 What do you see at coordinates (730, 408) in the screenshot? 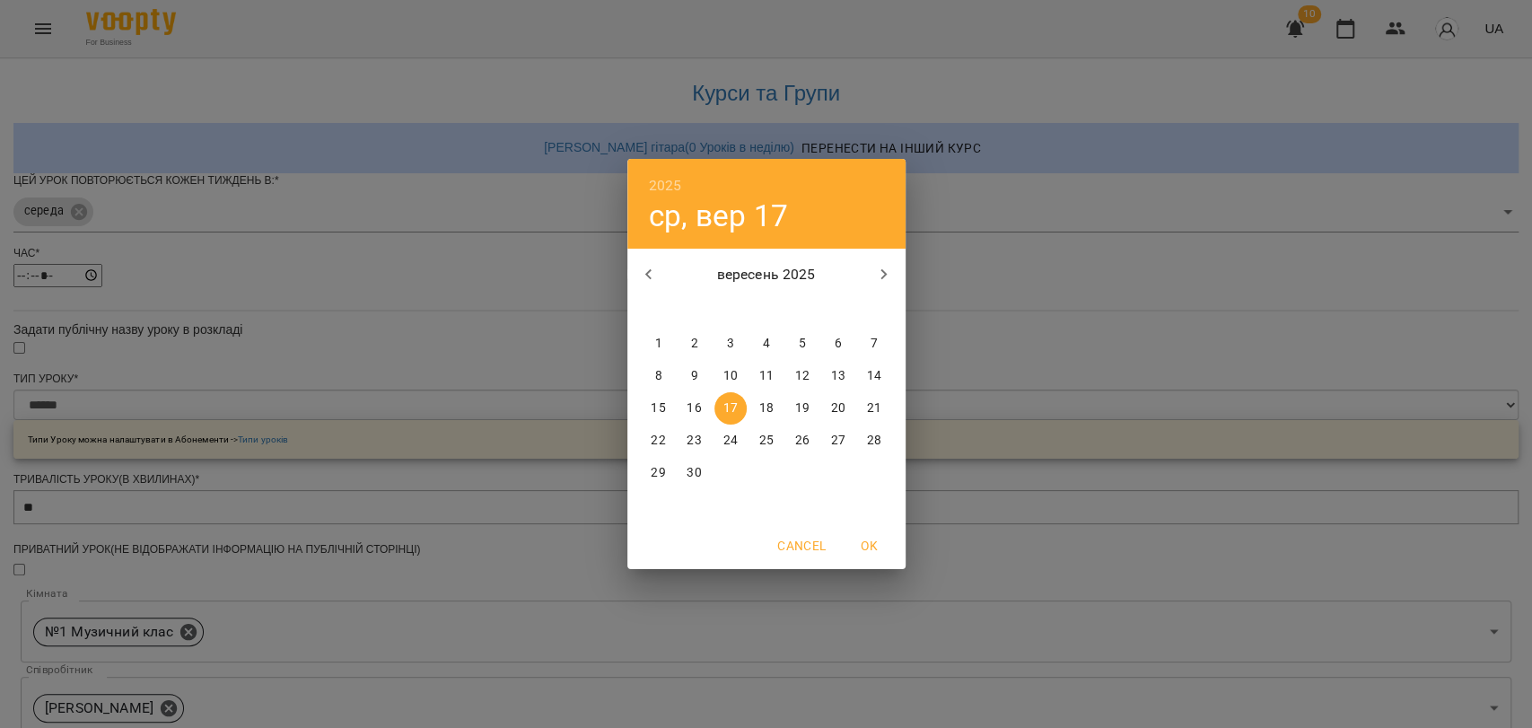
I see `p: 17` at bounding box center [730, 408].